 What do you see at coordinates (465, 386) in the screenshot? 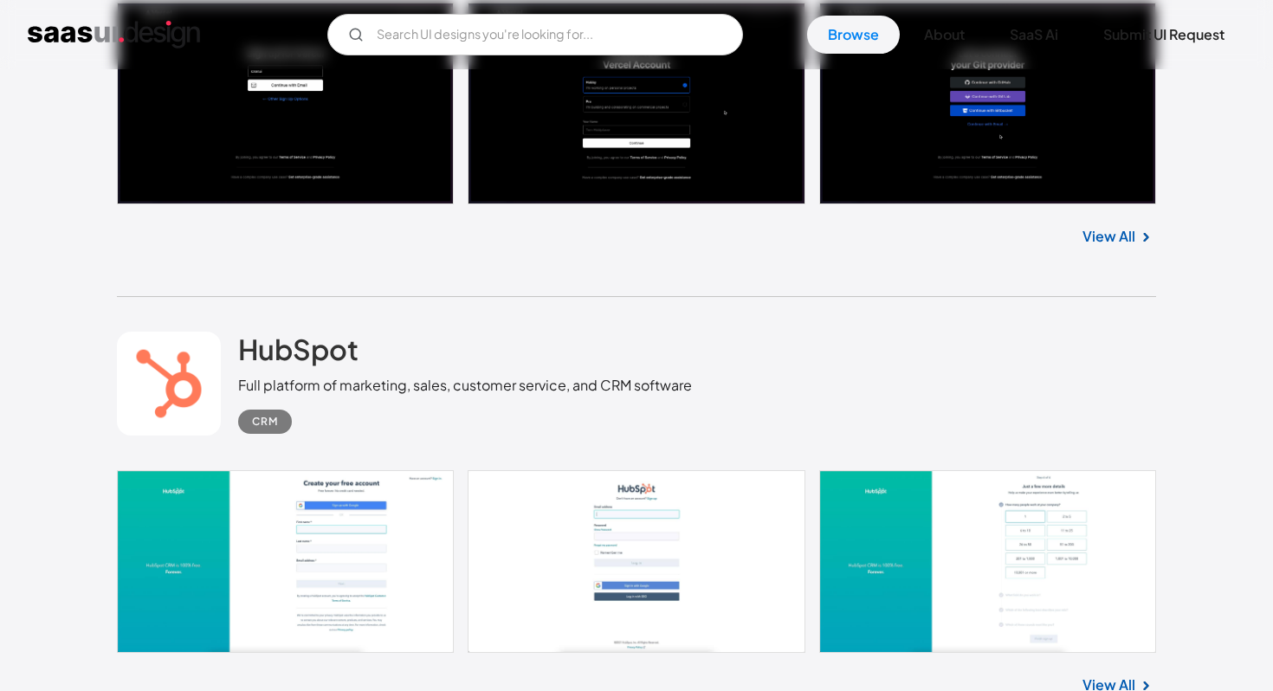
I see `div: Full platform of marketing, sales, customer service, and CRM software` at bounding box center [465, 386].